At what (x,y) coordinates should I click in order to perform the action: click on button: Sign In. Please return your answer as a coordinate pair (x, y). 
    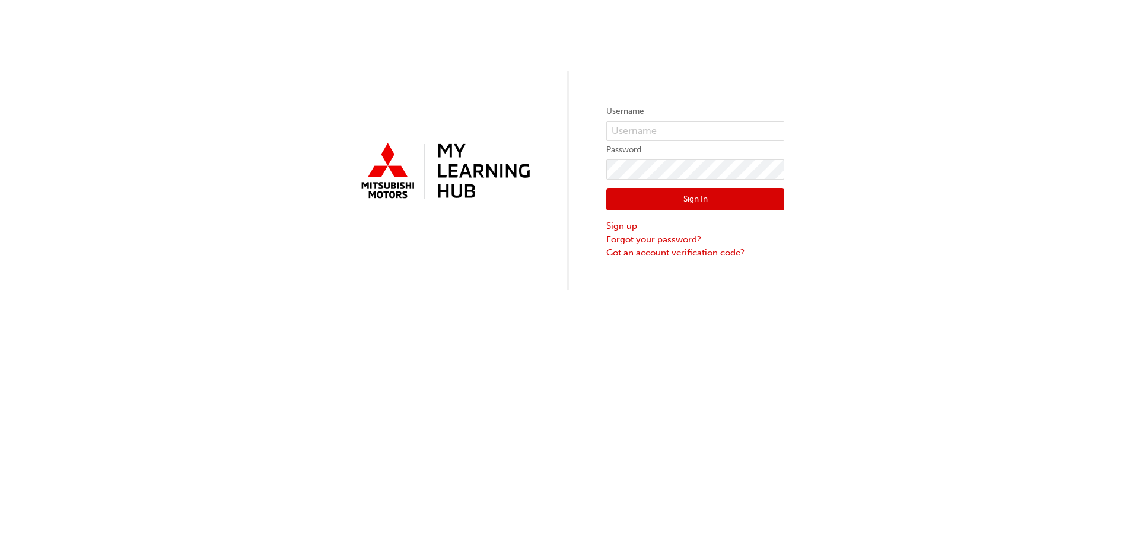
    Looking at the image, I should click on (695, 200).